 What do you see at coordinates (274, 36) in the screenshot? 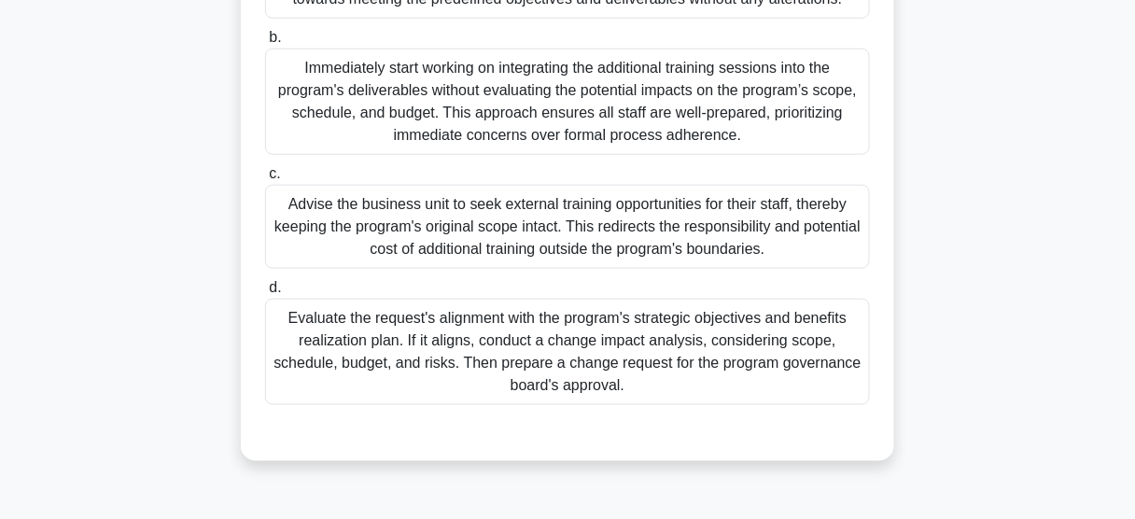
I see `span: b.` at bounding box center [274, 36].